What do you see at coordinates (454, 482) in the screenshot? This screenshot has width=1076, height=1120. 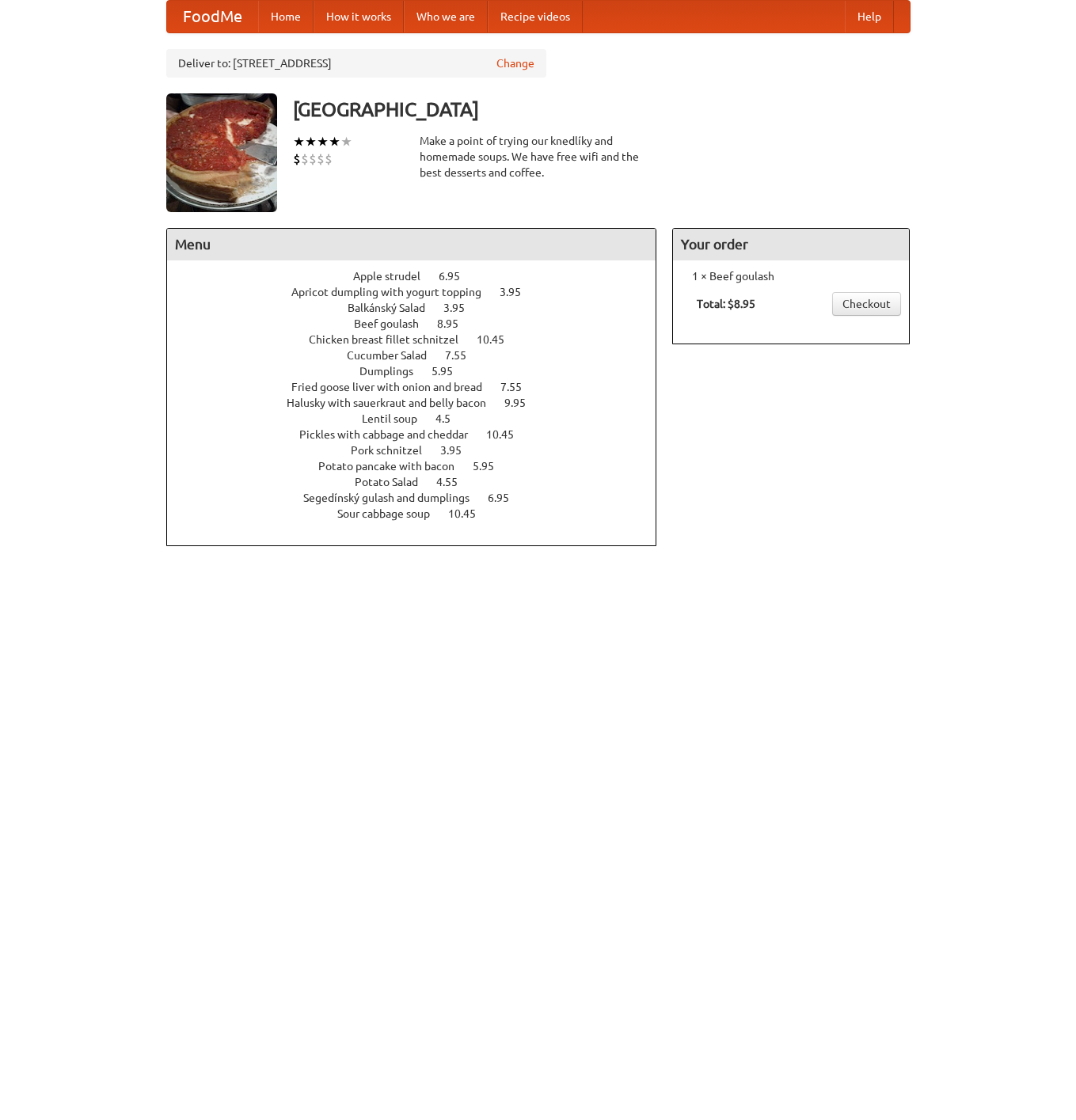 I see `span: 4.55` at bounding box center [454, 482].